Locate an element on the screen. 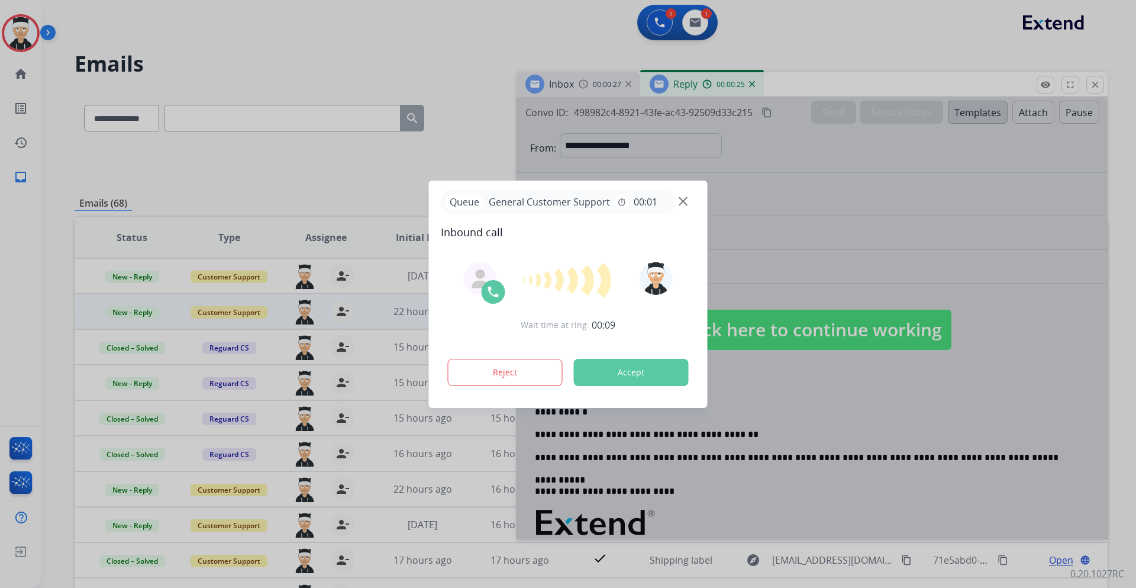 The image size is (1136, 588). span: 00:09 is located at coordinates (604, 325).